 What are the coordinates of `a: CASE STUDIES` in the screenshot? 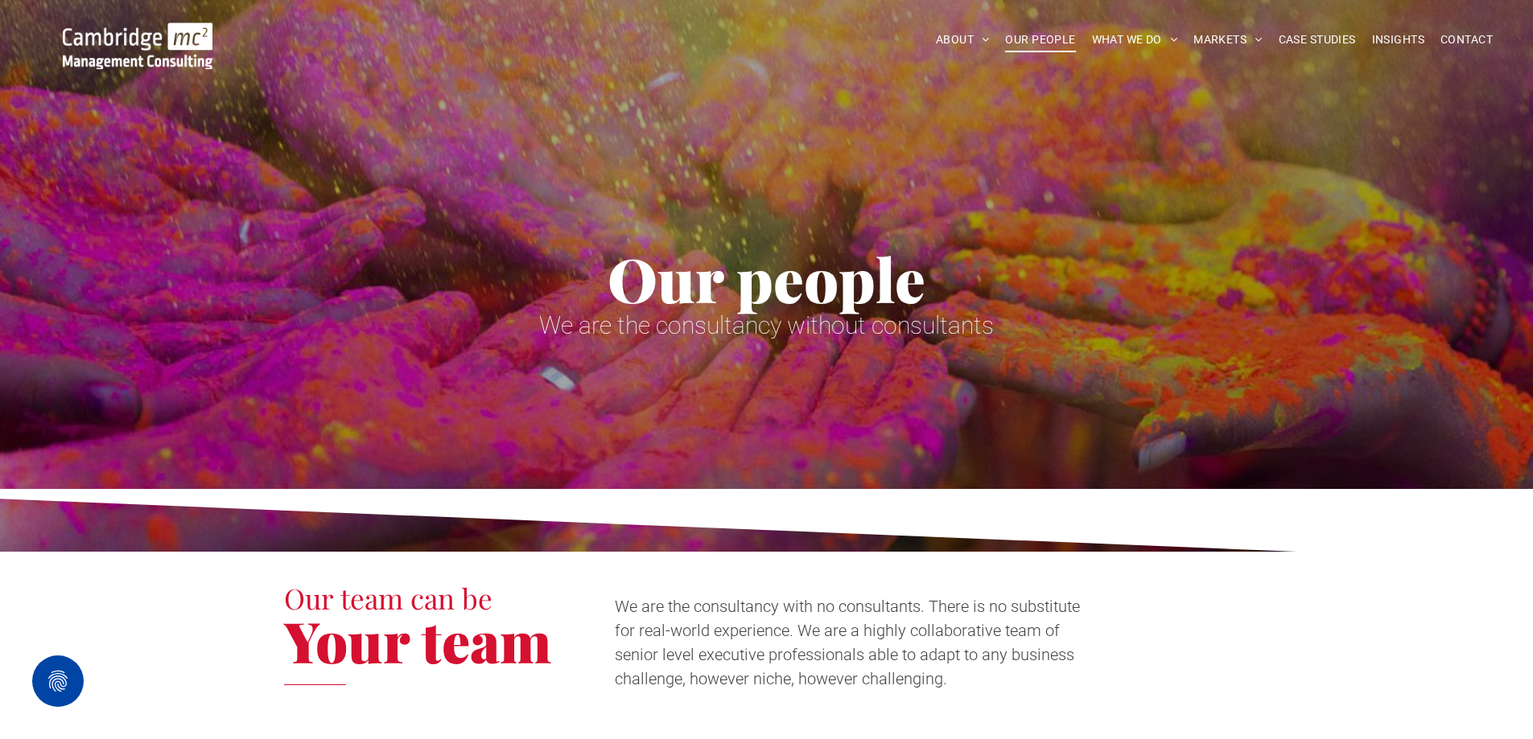 It's located at (1317, 39).